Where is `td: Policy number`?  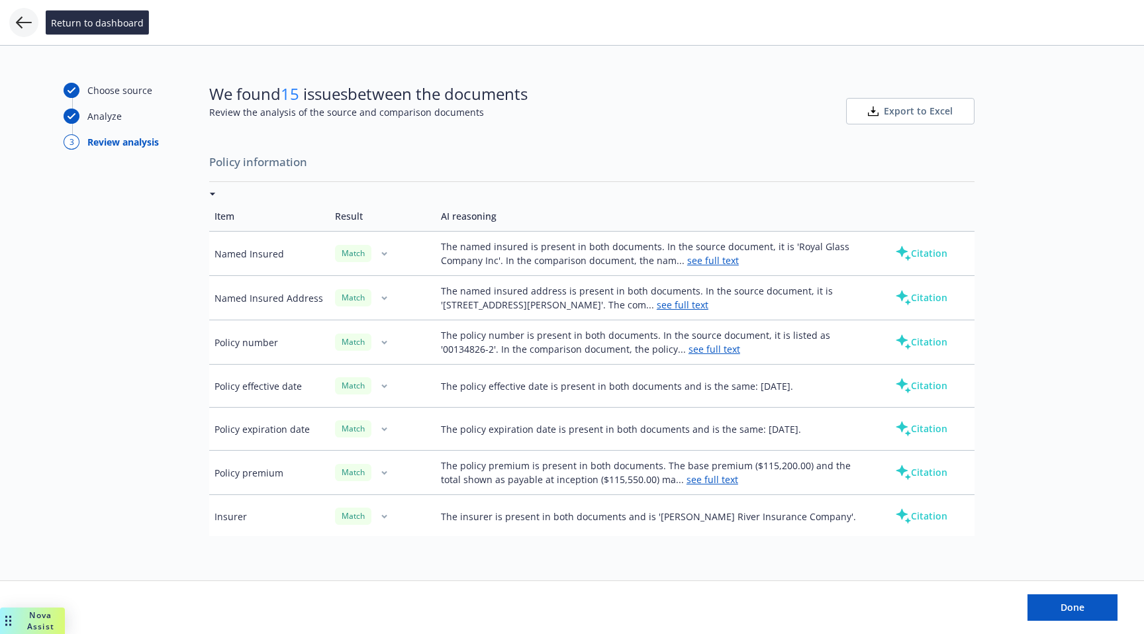
td: Policy number is located at coordinates (269, 342).